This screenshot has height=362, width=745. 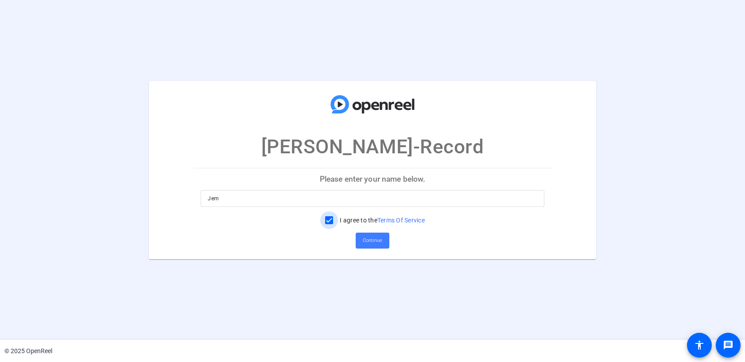 What do you see at coordinates (728, 345) in the screenshot?
I see `mat-icon: message` at bounding box center [728, 345].